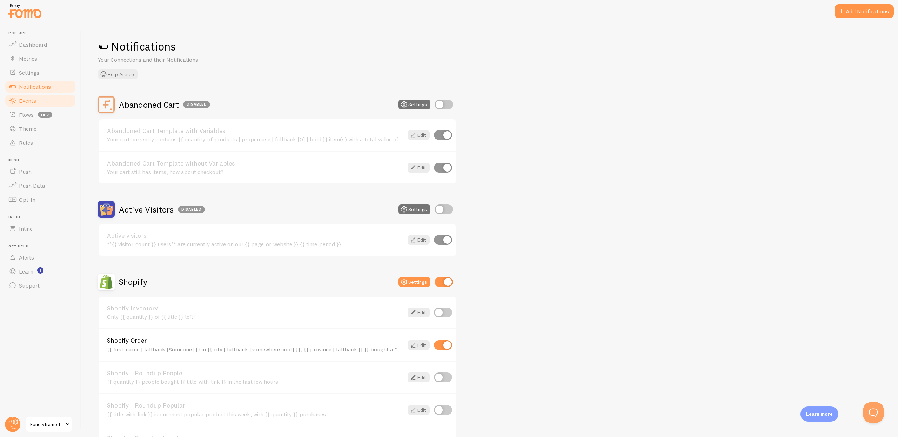 Image resolution: width=898 pixels, height=437 pixels. Describe the element at coordinates (47, 424) in the screenshot. I see `span: Fondlyframed` at that location.